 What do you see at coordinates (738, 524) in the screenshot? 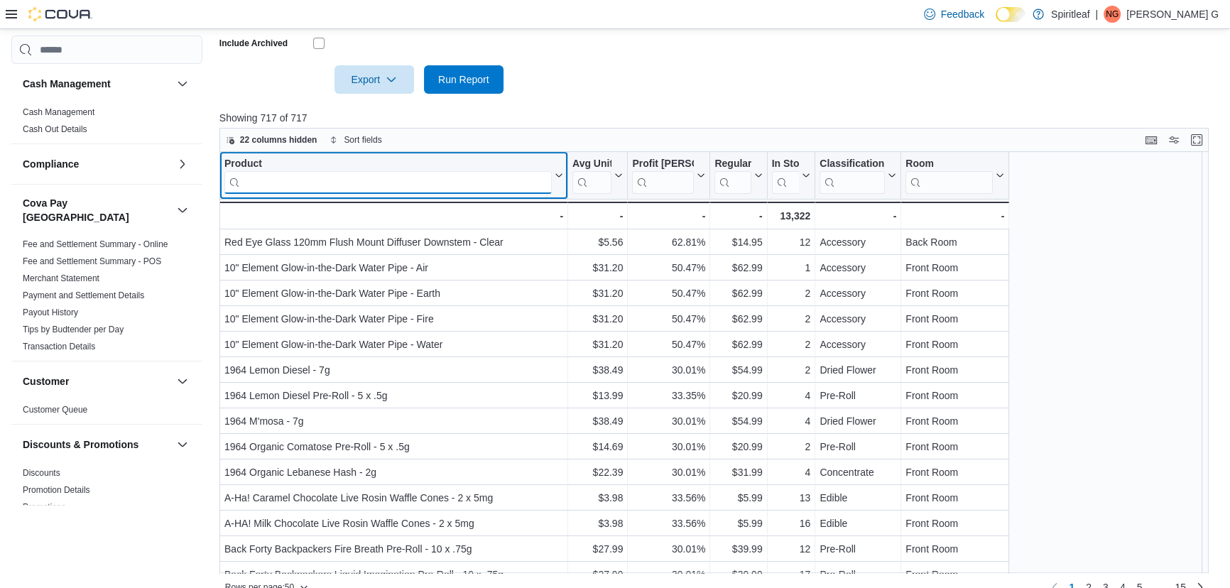
I see `div: $5.99` at bounding box center [738, 524].